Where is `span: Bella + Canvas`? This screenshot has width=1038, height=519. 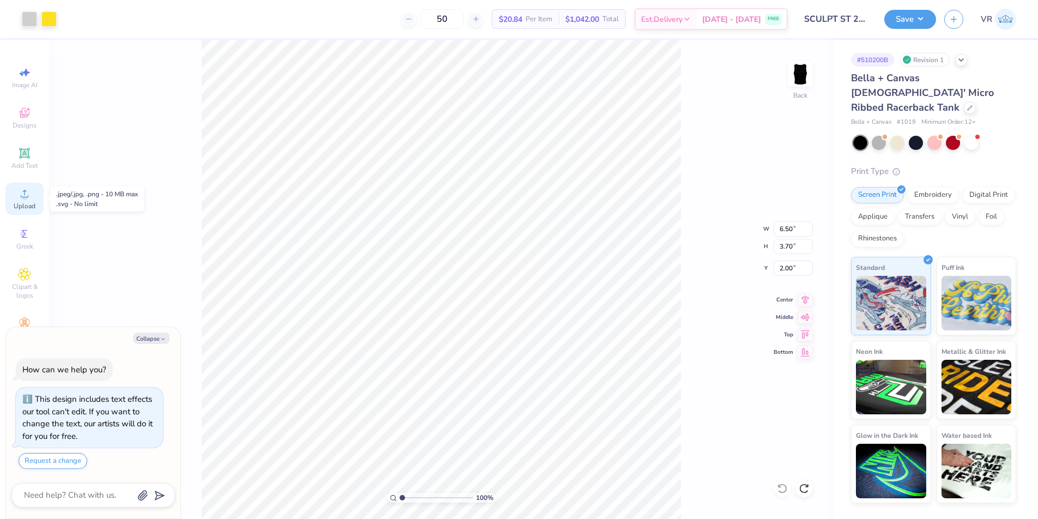 span: Bella + Canvas is located at coordinates (872, 122).